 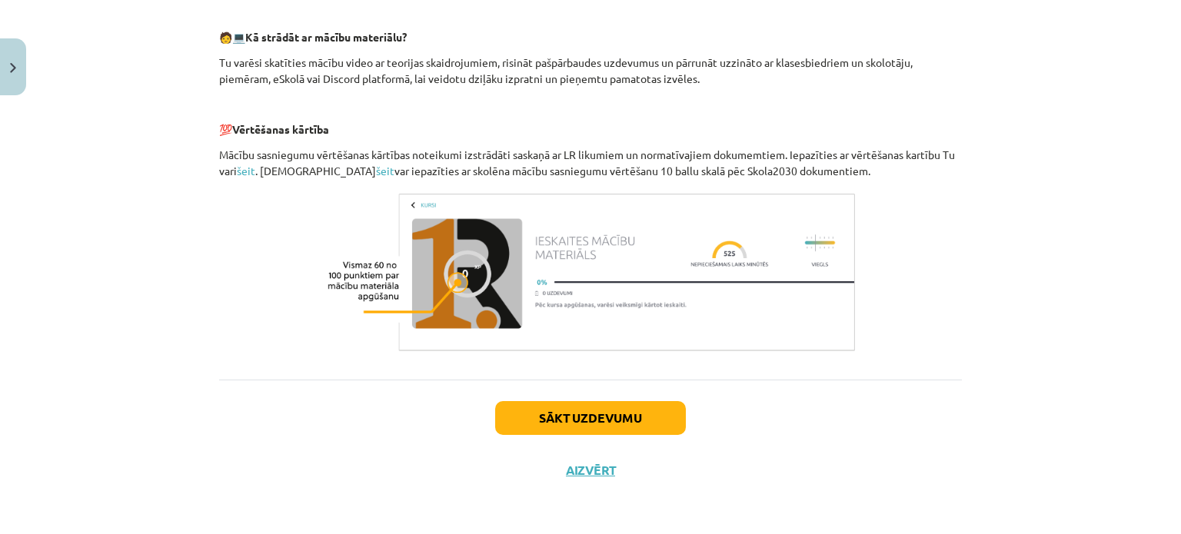 I want to click on button: Aizvērt, so click(x=590, y=470).